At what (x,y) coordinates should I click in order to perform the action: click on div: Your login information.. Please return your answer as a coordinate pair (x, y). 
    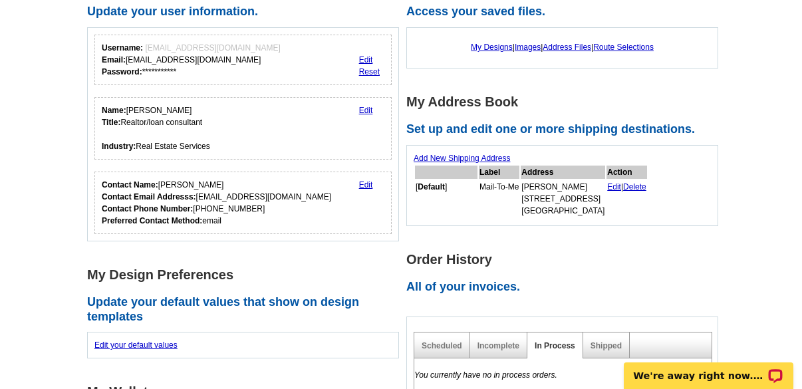
    Looking at the image, I should click on (243, 60).